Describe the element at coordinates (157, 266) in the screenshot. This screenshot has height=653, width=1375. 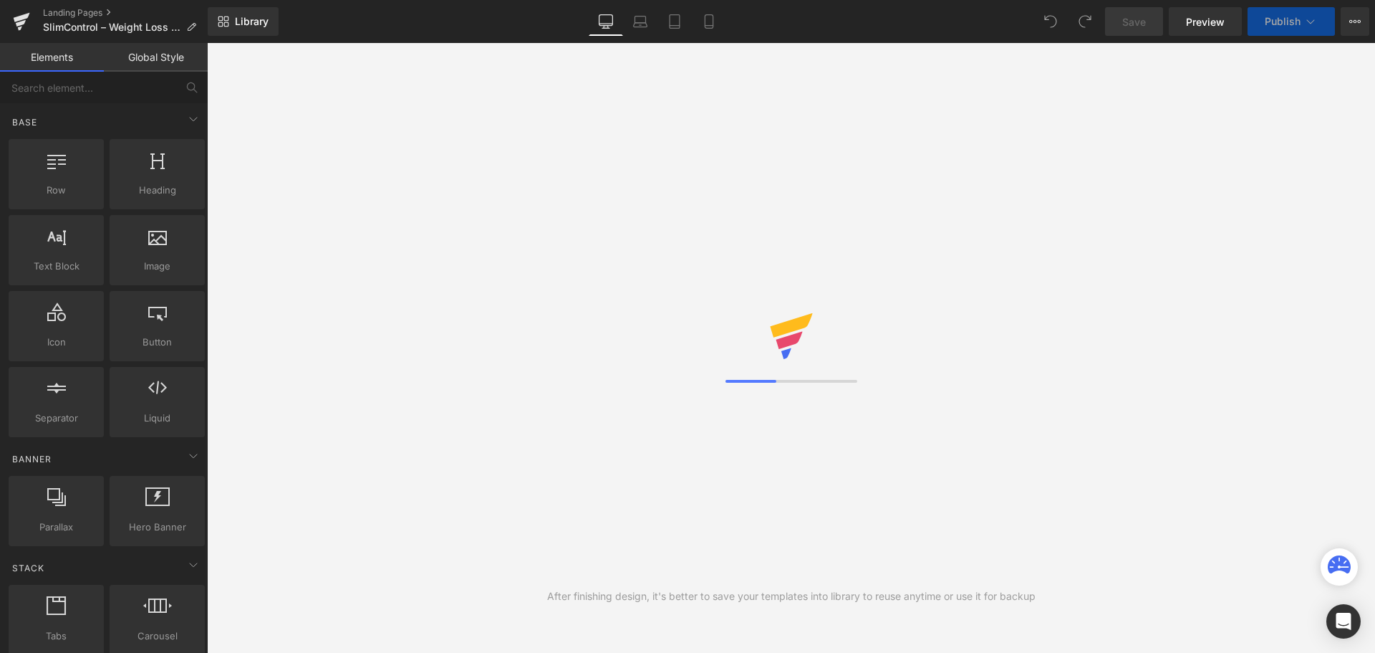
I see `span: Image` at that location.